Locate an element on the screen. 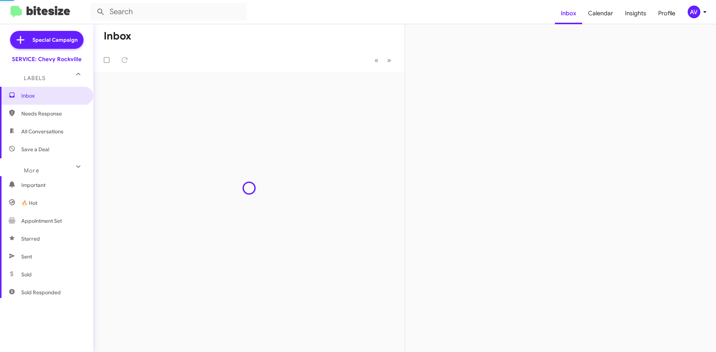 The height and width of the screenshot is (352, 716). button: Previous is located at coordinates (376, 60).